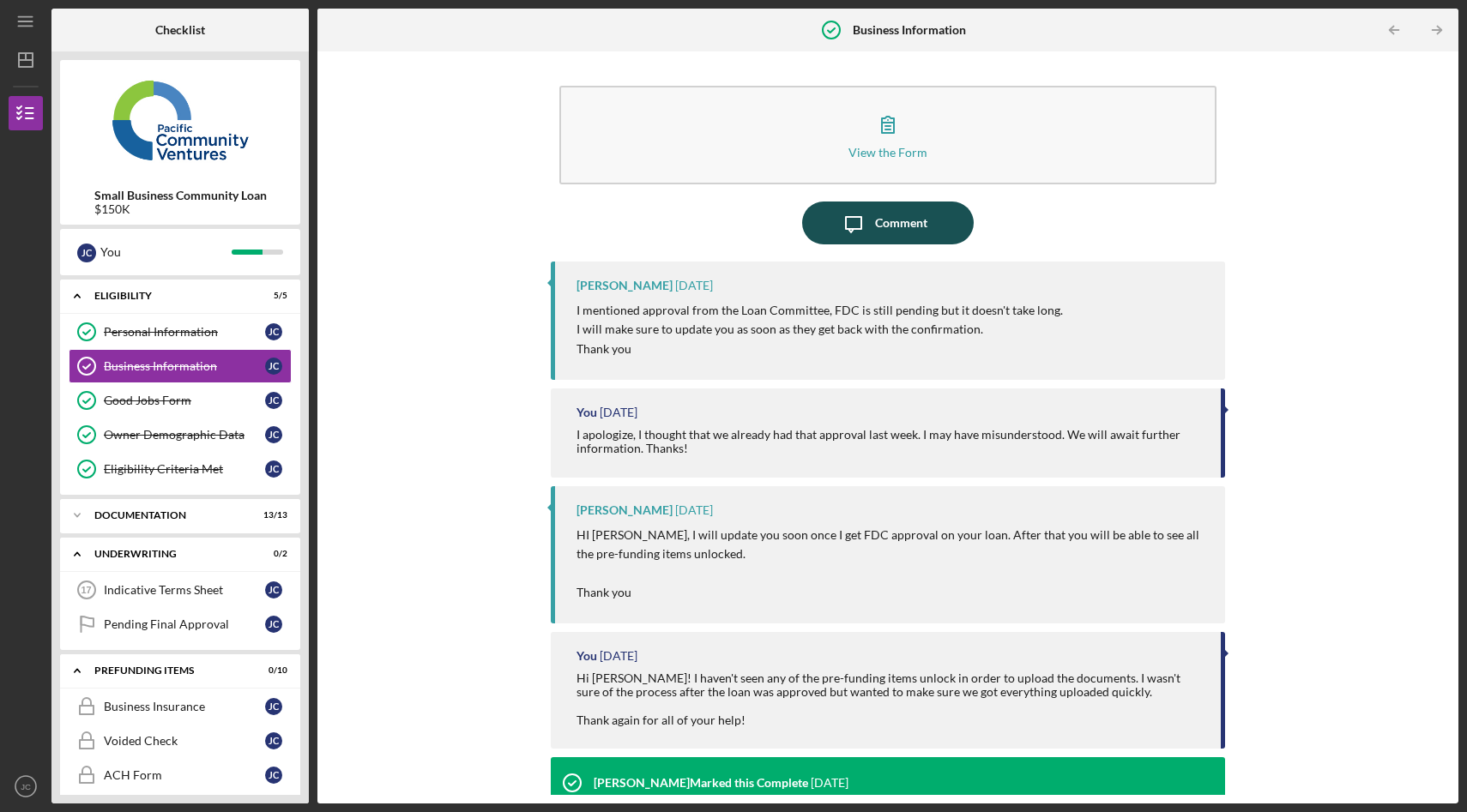 The width and height of the screenshot is (1467, 812). Describe the element at coordinates (169, 671) in the screenshot. I see `div: Prefunding Items` at that location.